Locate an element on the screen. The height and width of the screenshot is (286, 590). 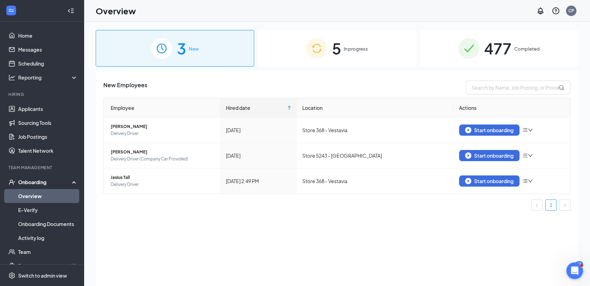
span: In progress is located at coordinates (356, 49).